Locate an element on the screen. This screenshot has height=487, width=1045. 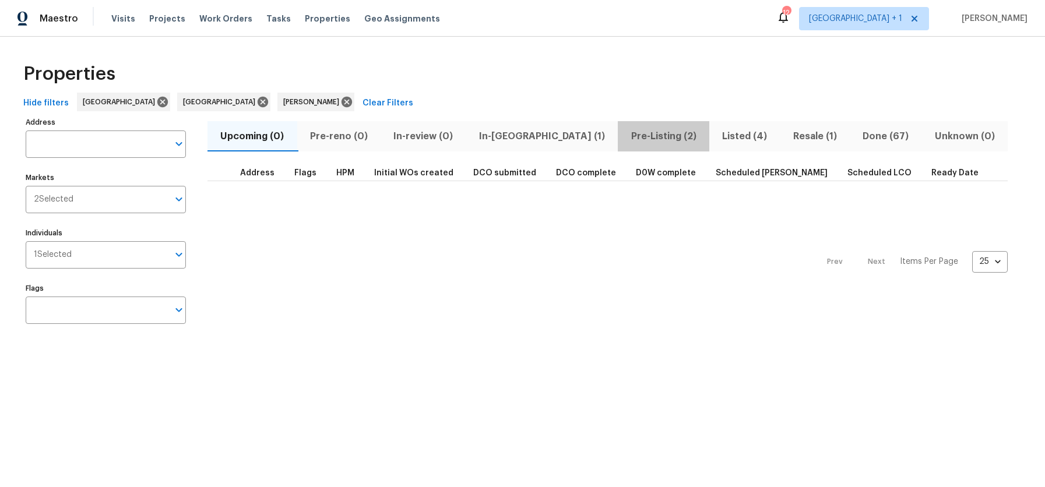
span: Tasks is located at coordinates (279, 19).